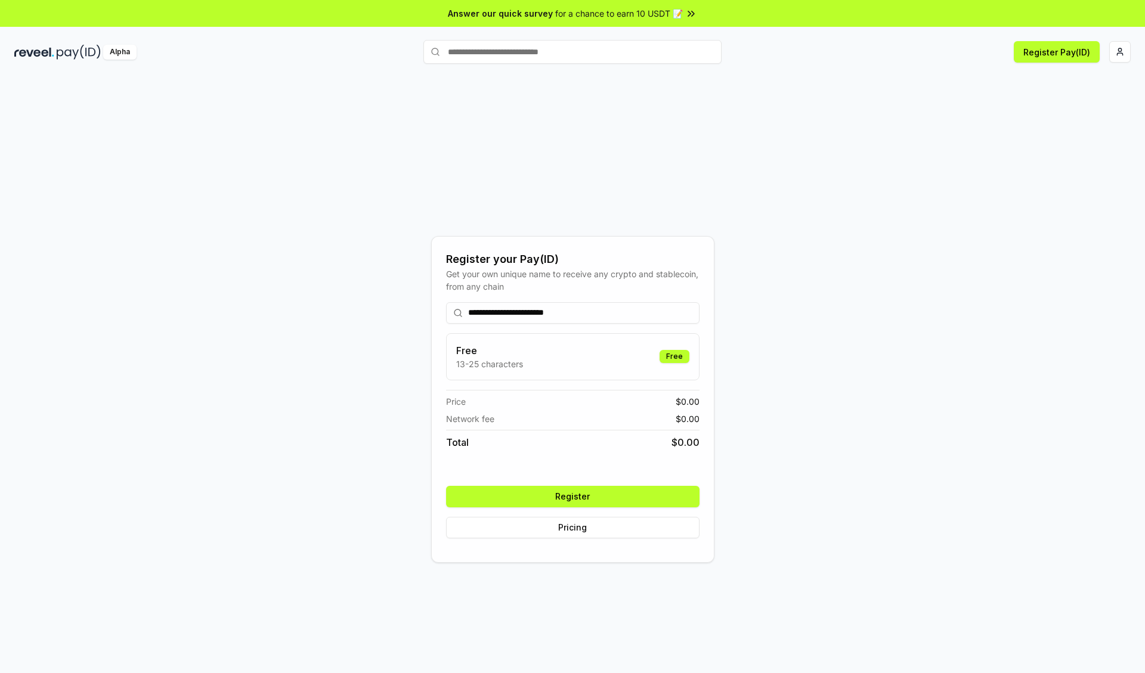 This screenshot has height=673, width=1145. Describe the element at coordinates (573, 280) in the screenshot. I see `div: Get your own unique name to receive any crypto and stablecoin, from any chain` at that location.